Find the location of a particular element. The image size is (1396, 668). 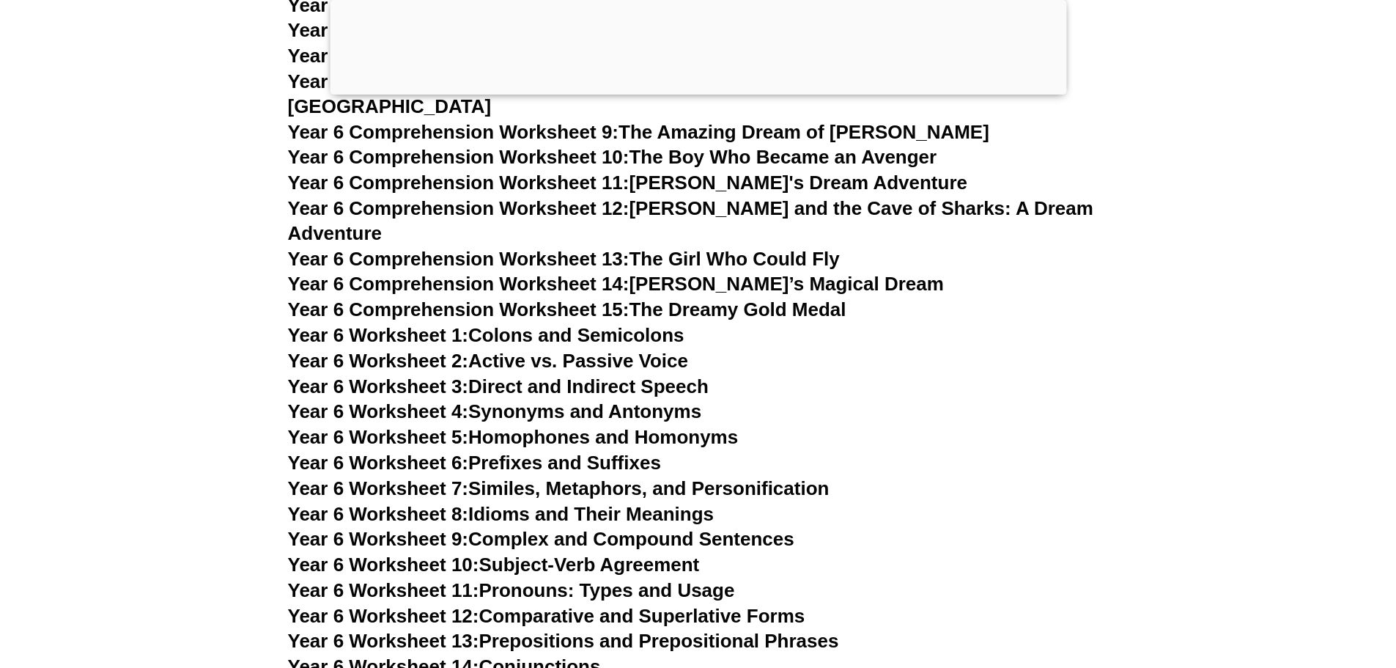

span: Year 6 Worksheet 7: is located at coordinates (378, 488).